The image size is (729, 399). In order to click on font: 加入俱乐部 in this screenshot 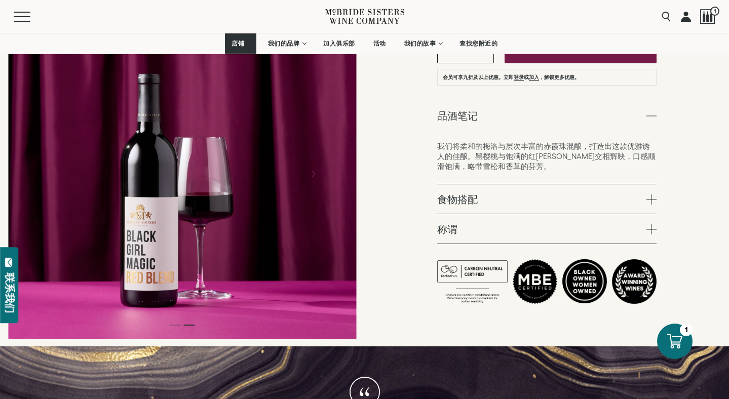, I will do `click(339, 43)`.